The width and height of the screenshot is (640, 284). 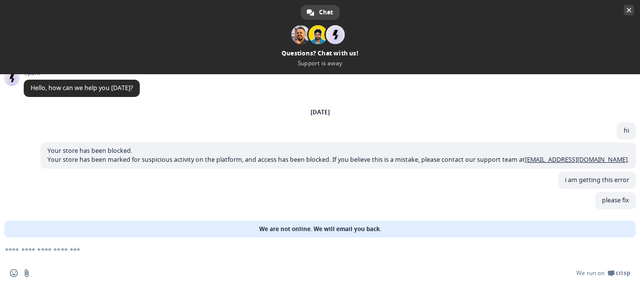 What do you see at coordinates (626, 130) in the screenshot?
I see `span: hi` at bounding box center [626, 130].